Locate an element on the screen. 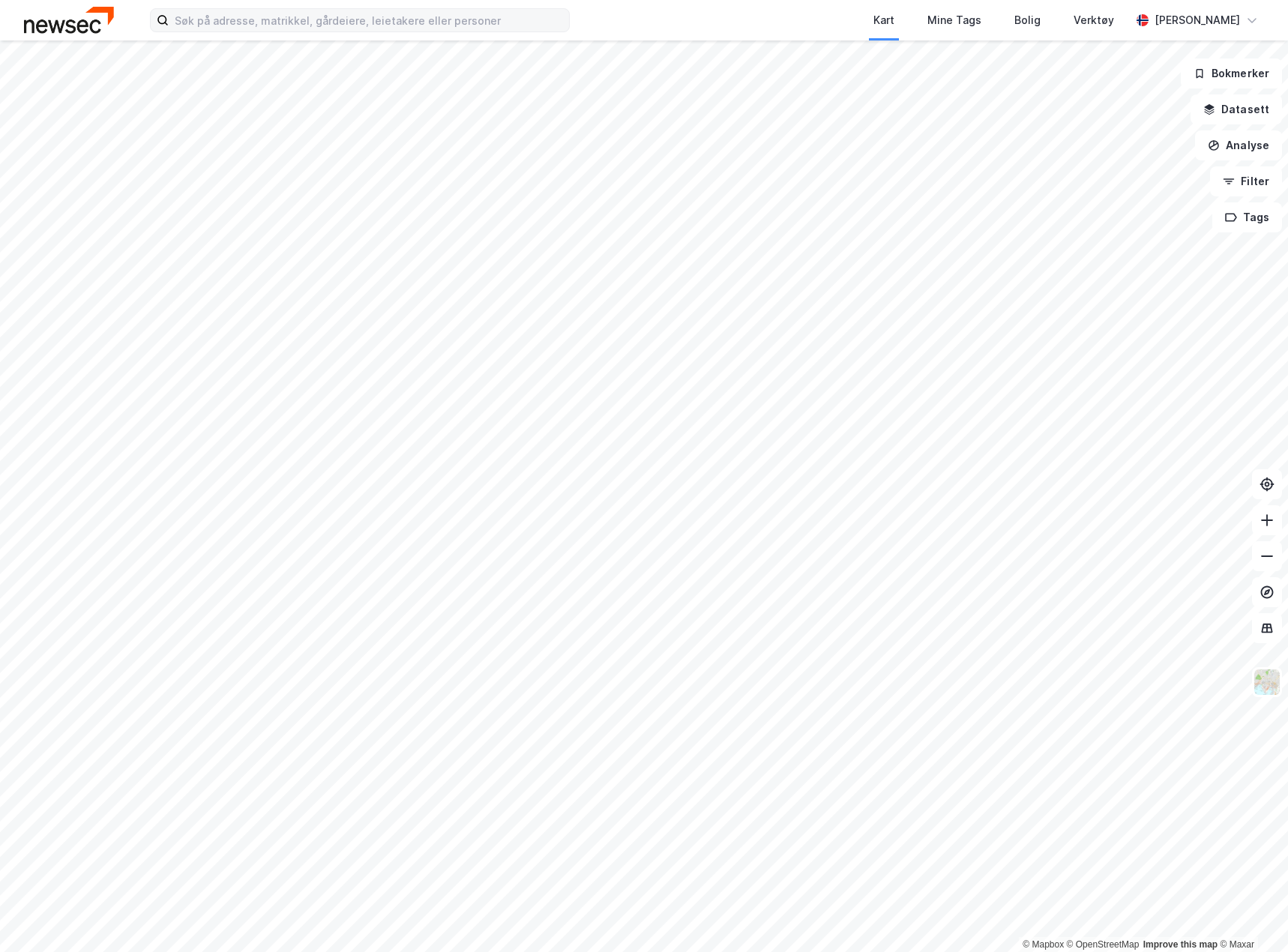 The width and height of the screenshot is (1288, 952). button: Filter is located at coordinates (1246, 181).